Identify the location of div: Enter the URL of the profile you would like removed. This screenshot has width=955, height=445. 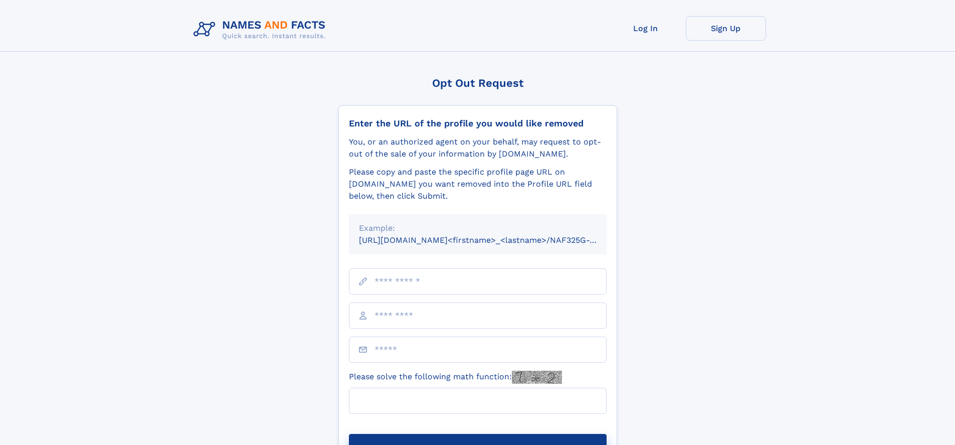
(478, 123).